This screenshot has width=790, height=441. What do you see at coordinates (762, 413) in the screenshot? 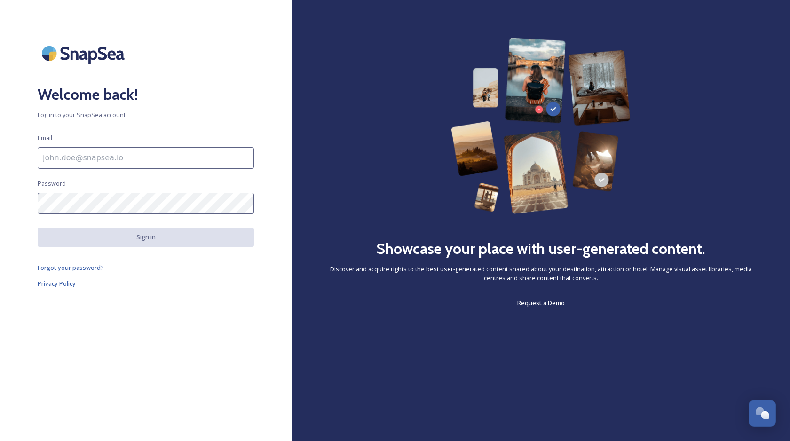
I see `button: Open Chat` at bounding box center [762, 413].